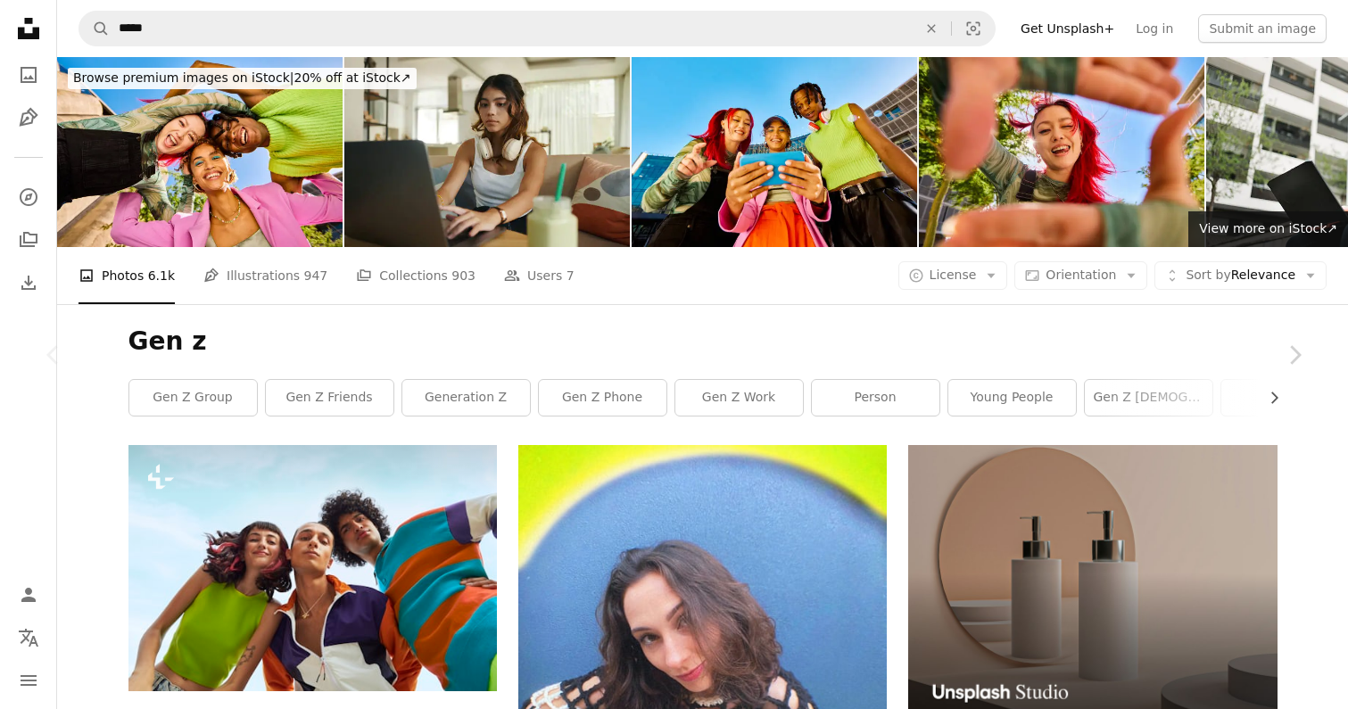 This screenshot has width=1348, height=709. Describe the element at coordinates (1081, 275) in the screenshot. I see `span: Orientation` at that location.